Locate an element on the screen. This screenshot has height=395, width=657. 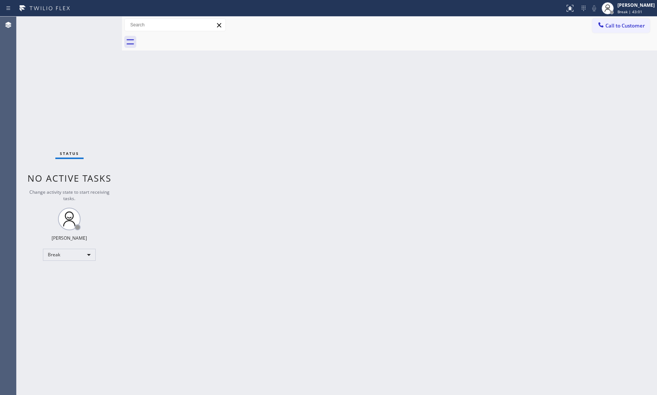
span: Status is located at coordinates (69, 153).